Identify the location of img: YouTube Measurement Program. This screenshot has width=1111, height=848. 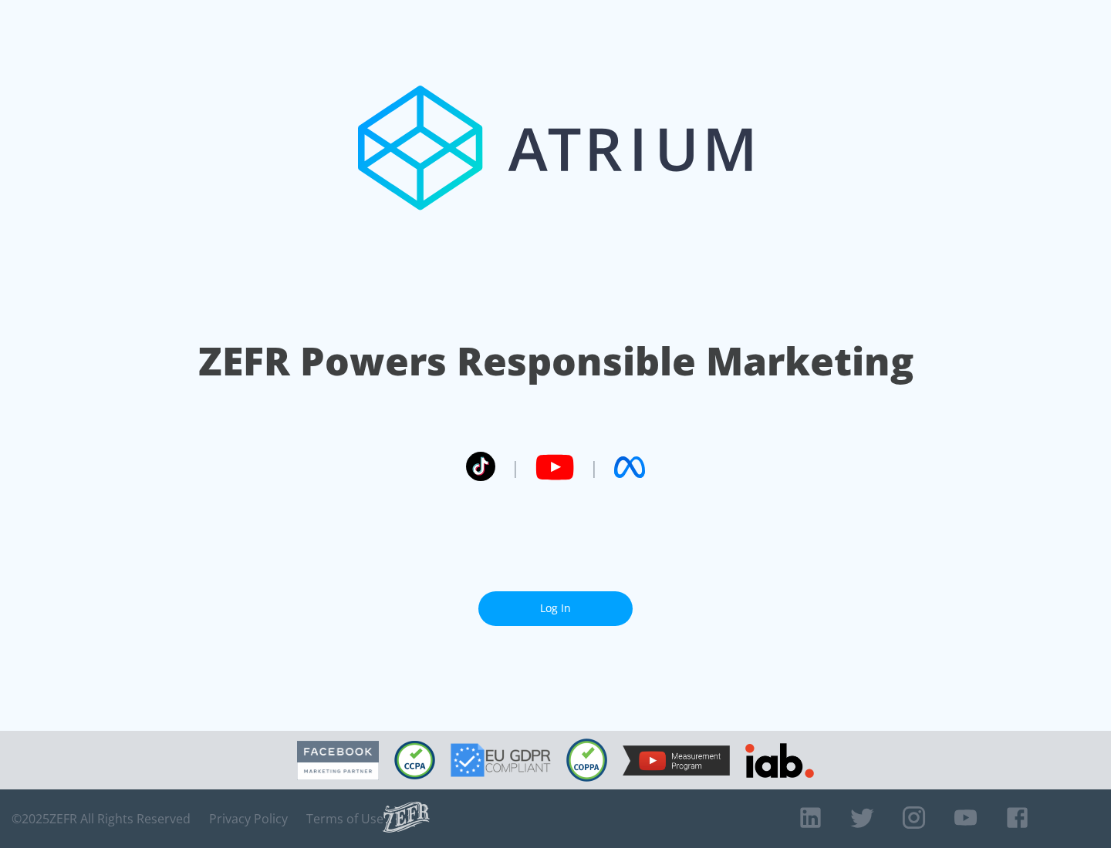
(676, 760).